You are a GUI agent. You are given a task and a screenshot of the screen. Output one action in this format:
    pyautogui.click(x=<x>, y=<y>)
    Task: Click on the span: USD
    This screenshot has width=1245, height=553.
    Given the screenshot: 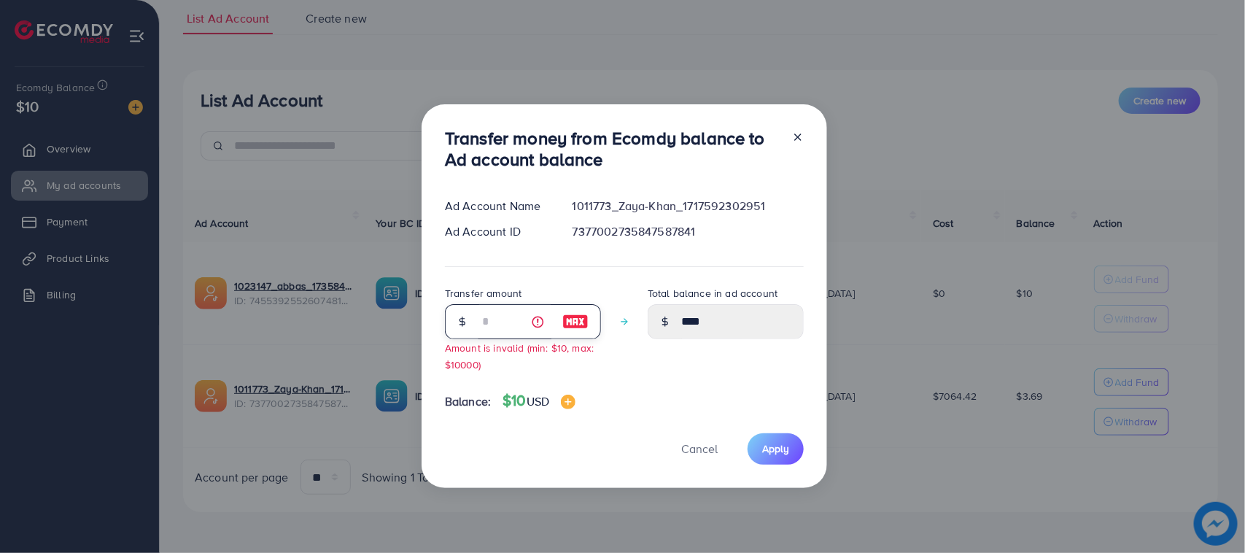 What is the action you would take?
    pyautogui.click(x=537, y=401)
    